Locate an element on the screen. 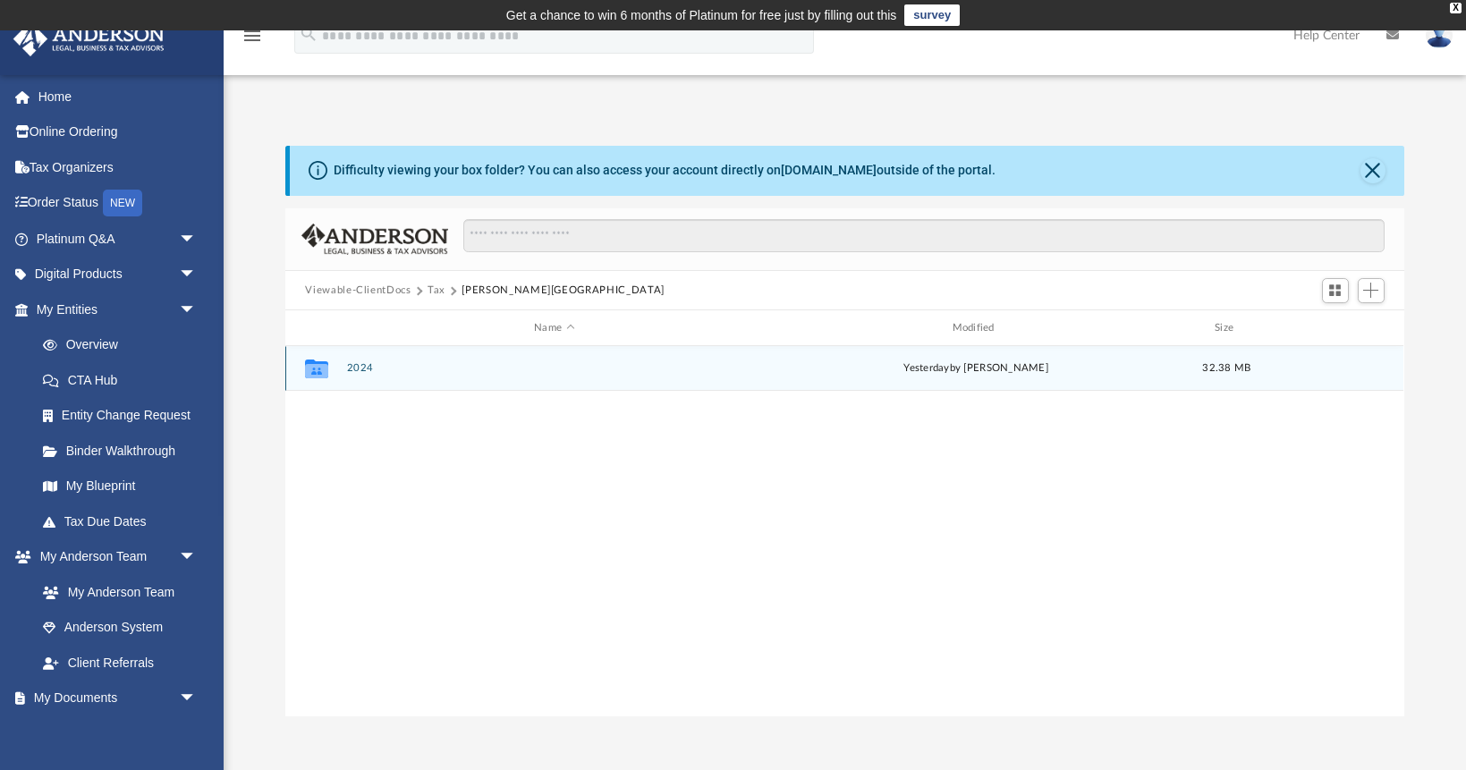 The width and height of the screenshot is (1466, 770). i: search is located at coordinates (309, 34).